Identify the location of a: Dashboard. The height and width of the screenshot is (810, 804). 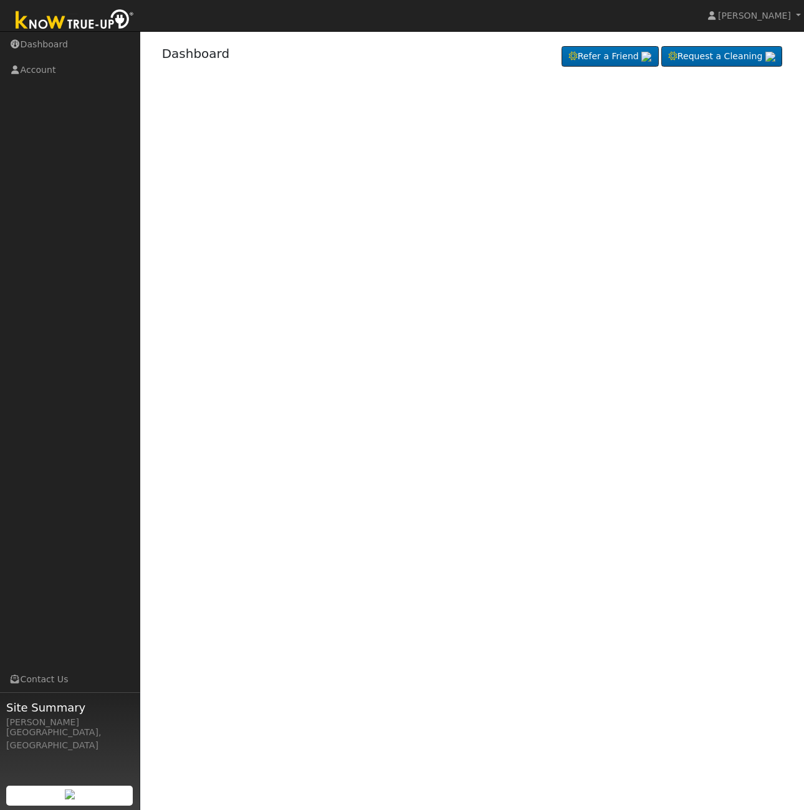
(196, 54).